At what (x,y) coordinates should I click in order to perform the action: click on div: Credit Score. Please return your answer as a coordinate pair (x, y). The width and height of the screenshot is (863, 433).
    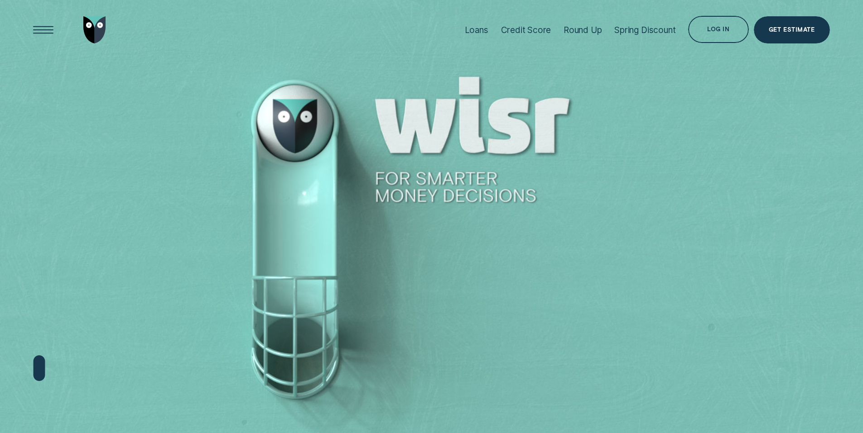
    Looking at the image, I should click on (526, 30).